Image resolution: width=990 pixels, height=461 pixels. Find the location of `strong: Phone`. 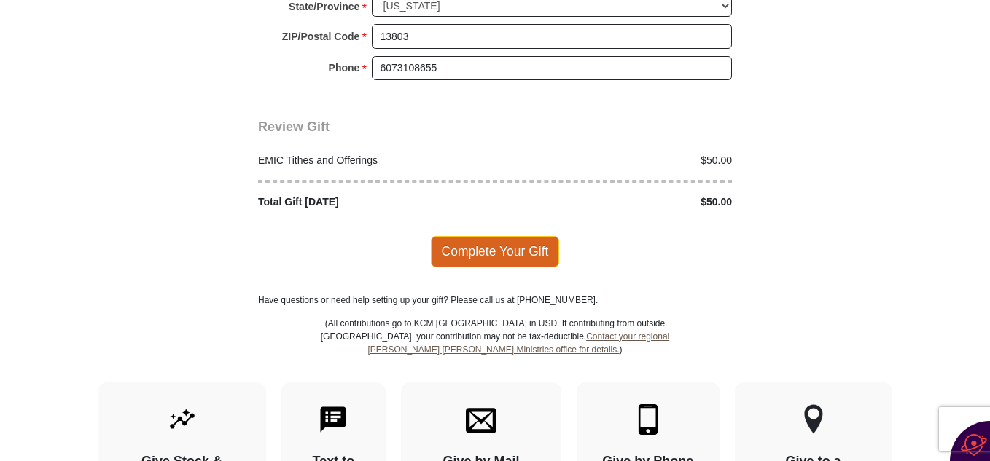

strong: Phone is located at coordinates (344, 68).